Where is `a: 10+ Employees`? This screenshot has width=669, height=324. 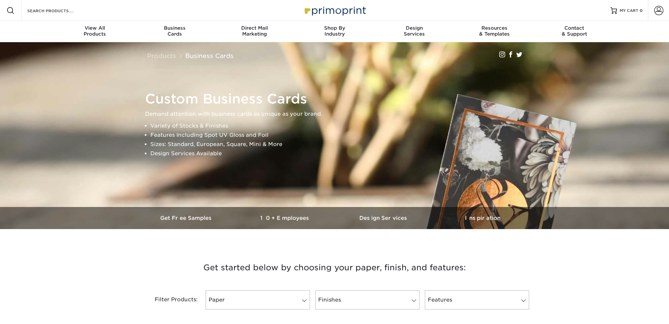 a: 10+ Employees is located at coordinates (285, 218).